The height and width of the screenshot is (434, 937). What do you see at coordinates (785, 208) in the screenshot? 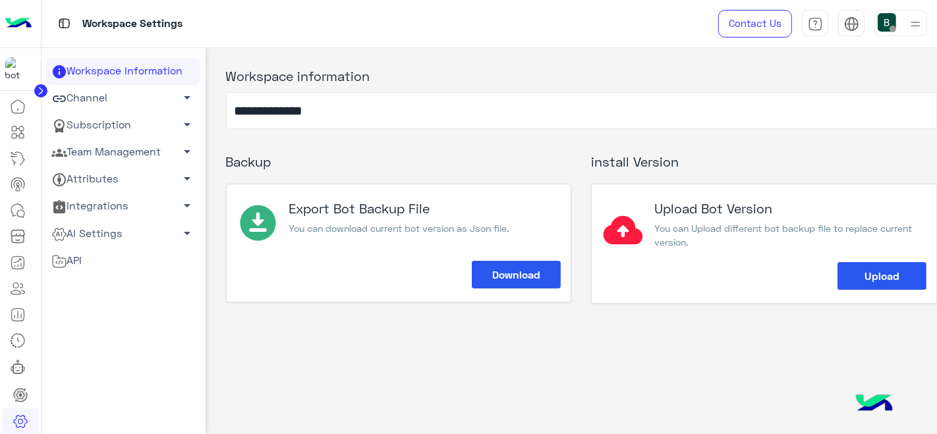
I see `h3: Upload Bot Version` at bounding box center [785, 208].